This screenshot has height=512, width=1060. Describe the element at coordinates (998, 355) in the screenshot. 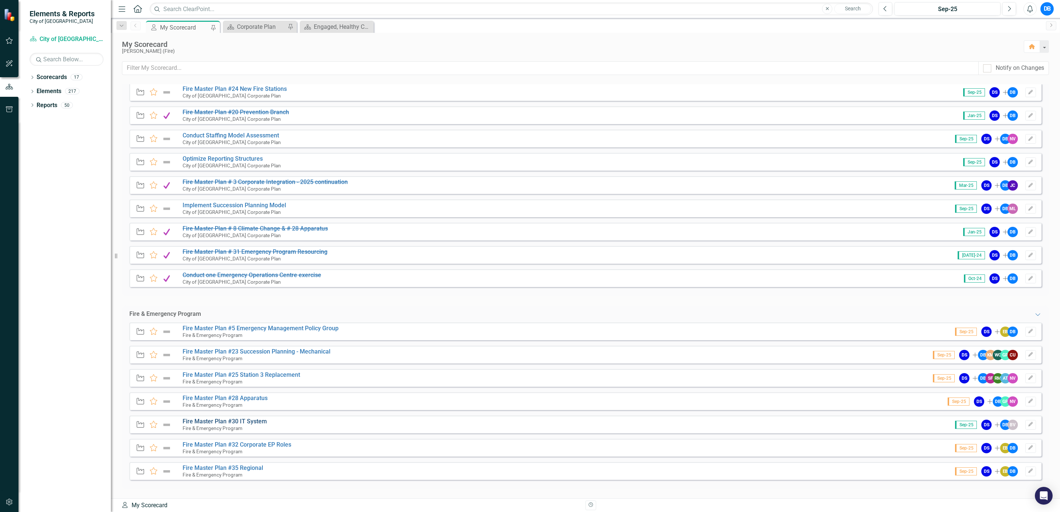

I see `div: WO` at that location.